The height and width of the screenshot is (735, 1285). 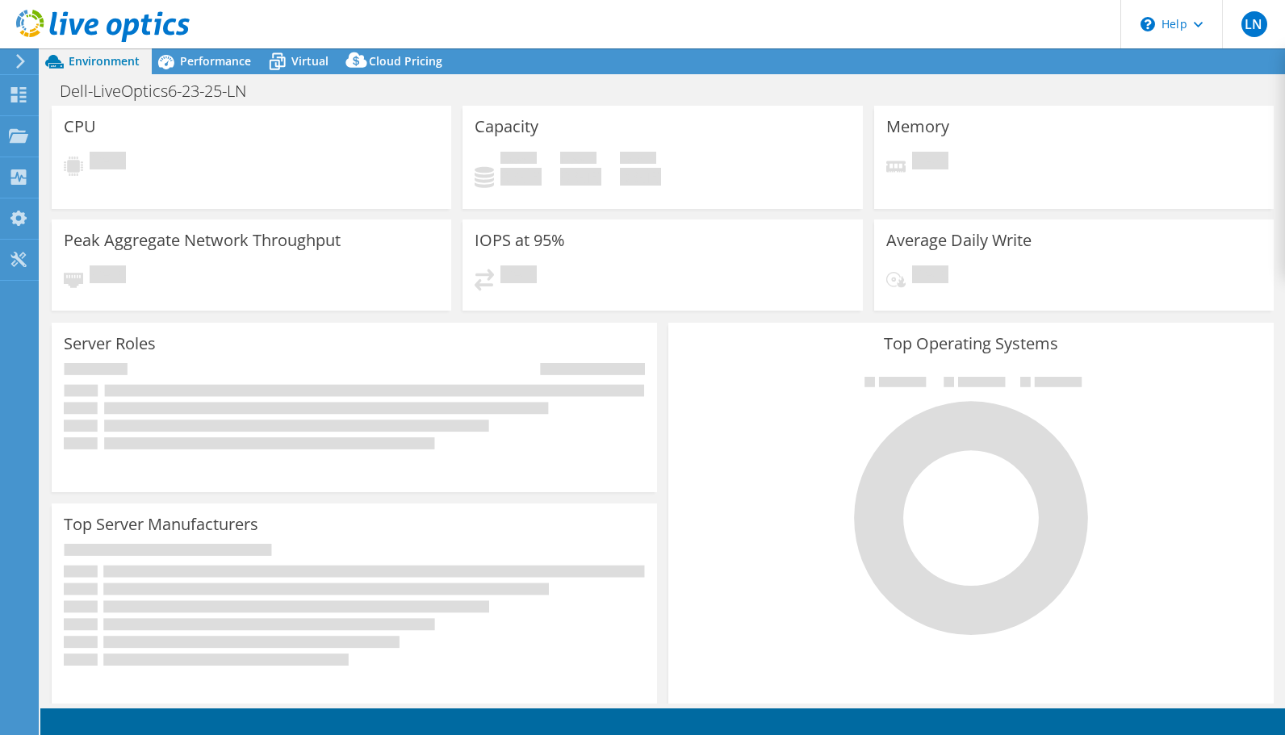 What do you see at coordinates (216, 61) in the screenshot?
I see `span: Performance` at bounding box center [216, 61].